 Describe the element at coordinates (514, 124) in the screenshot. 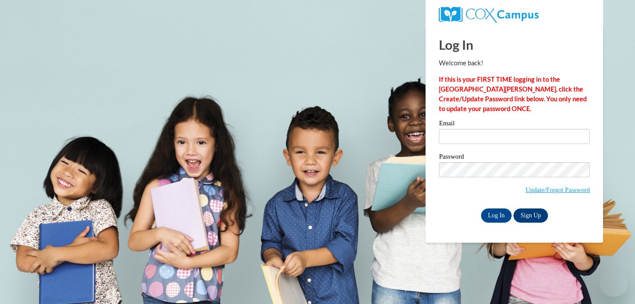

I see `label: Email` at that location.